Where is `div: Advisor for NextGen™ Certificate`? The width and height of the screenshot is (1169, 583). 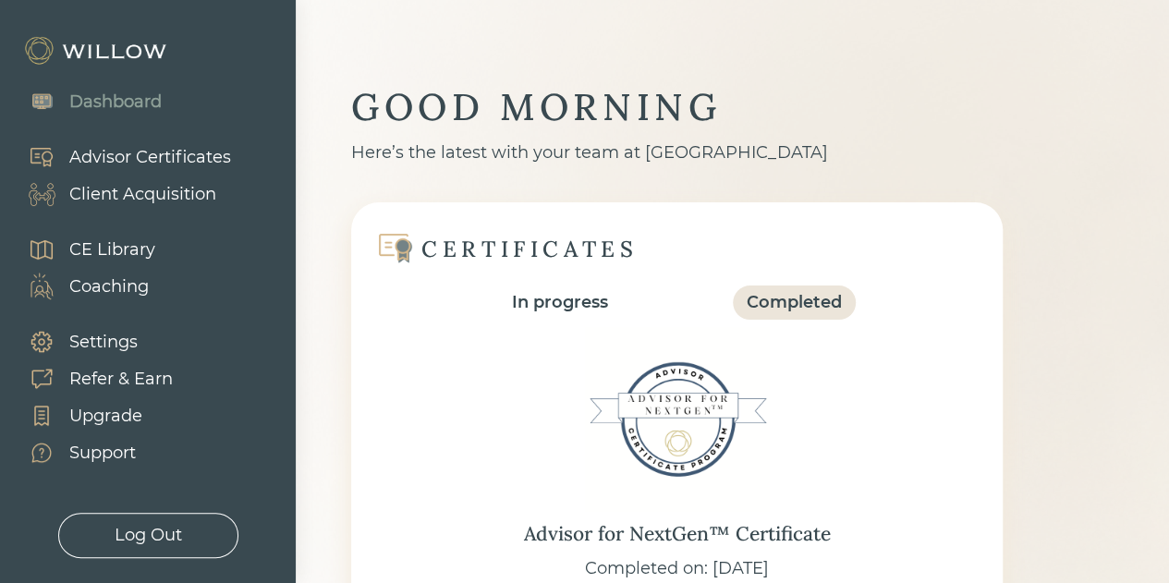 div: Advisor for NextGen™ Certificate is located at coordinates (678, 534).